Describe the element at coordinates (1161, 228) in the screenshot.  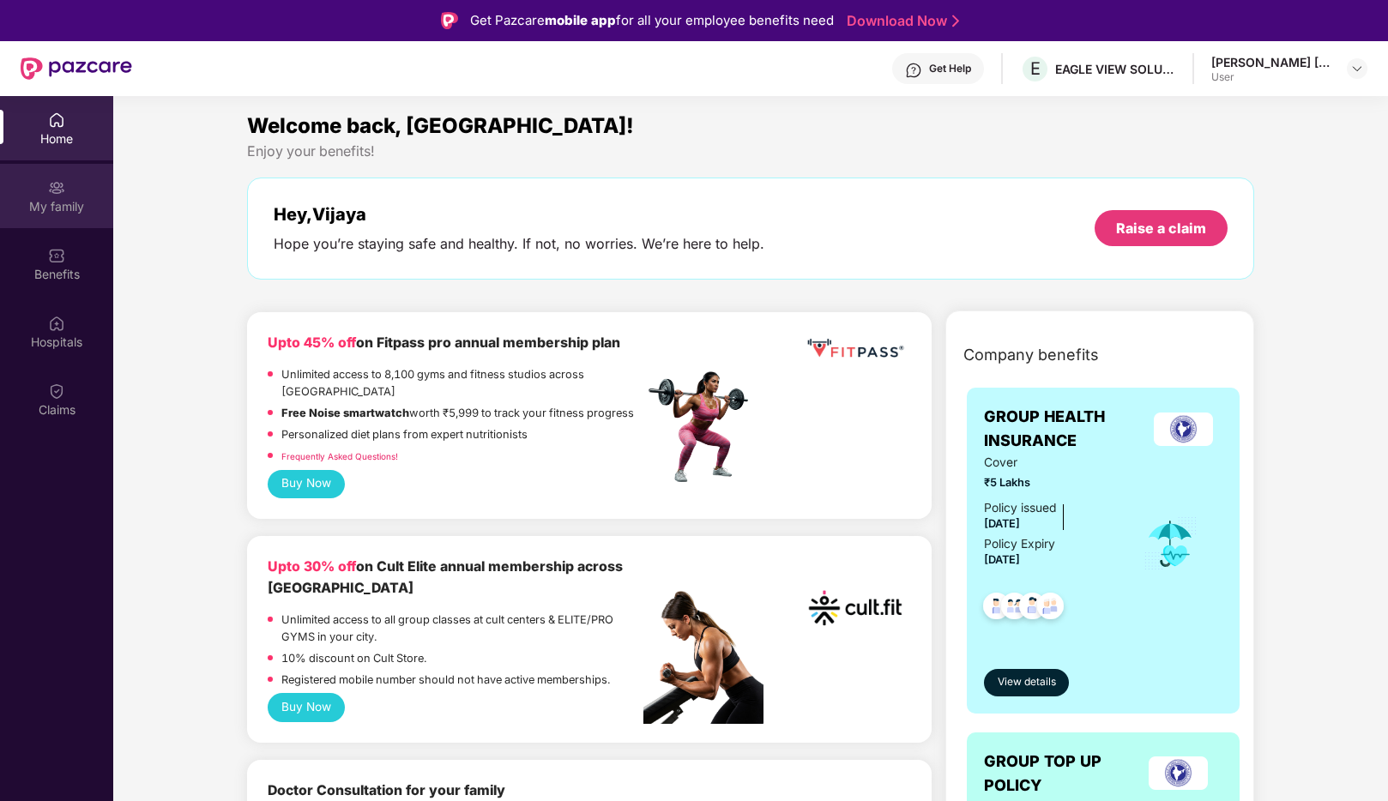
I see `div: Raise a claim` at that location.